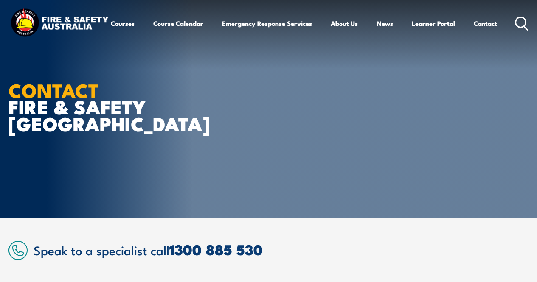 Image resolution: width=537 pixels, height=282 pixels. I want to click on a: Contact, so click(485, 23).